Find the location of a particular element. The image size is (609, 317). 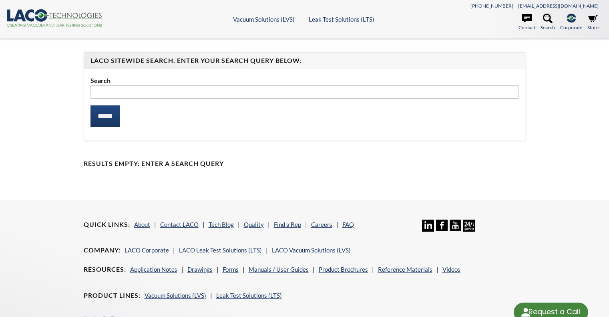

a: 24/7 Support is located at coordinates (469, 229).